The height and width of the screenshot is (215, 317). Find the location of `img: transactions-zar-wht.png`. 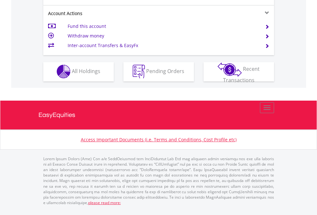

img: transactions-zar-wht.png is located at coordinates (230, 70).